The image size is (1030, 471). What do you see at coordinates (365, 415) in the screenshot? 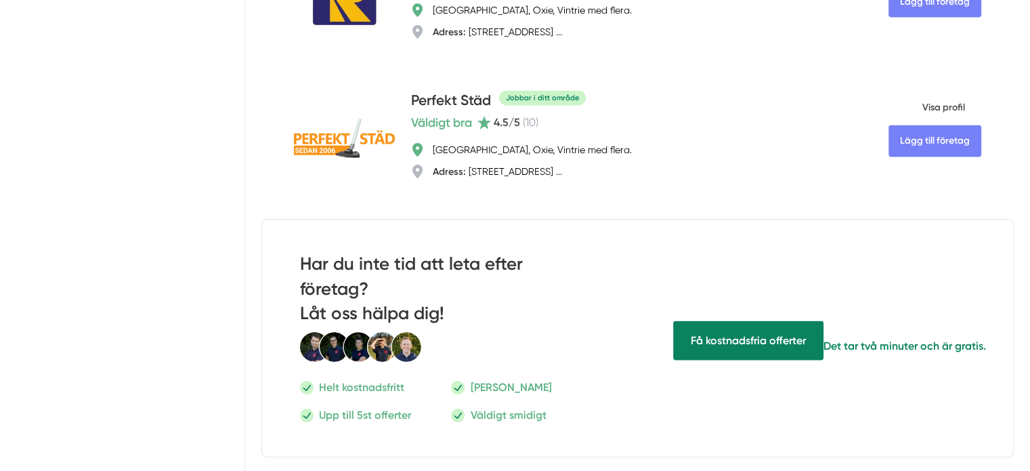
I see `p: Upp till 5st offerter` at bounding box center [365, 415].